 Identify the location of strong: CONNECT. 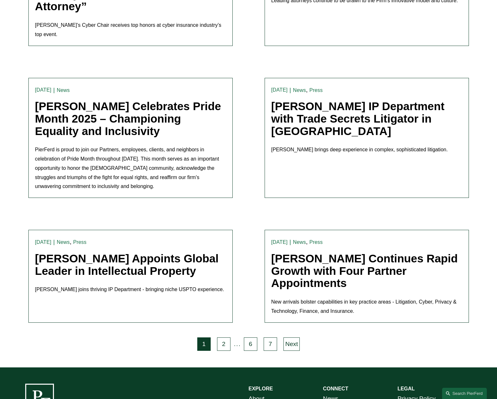
(335, 388).